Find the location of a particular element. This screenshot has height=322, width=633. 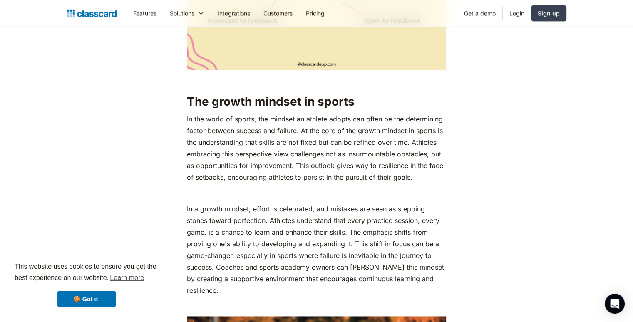

p: In a growth mindset, effort is celebrated, and mistakes are seen as stepping stones toward perfec... is located at coordinates (316, 250).